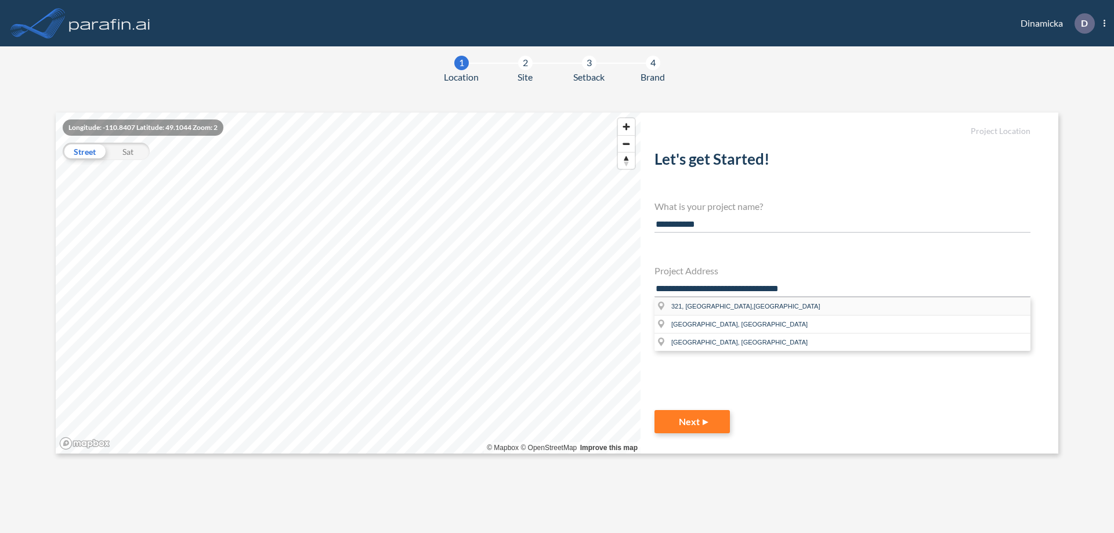 This screenshot has height=533, width=1114. I want to click on span: Reset bearing to north, so click(626, 161).